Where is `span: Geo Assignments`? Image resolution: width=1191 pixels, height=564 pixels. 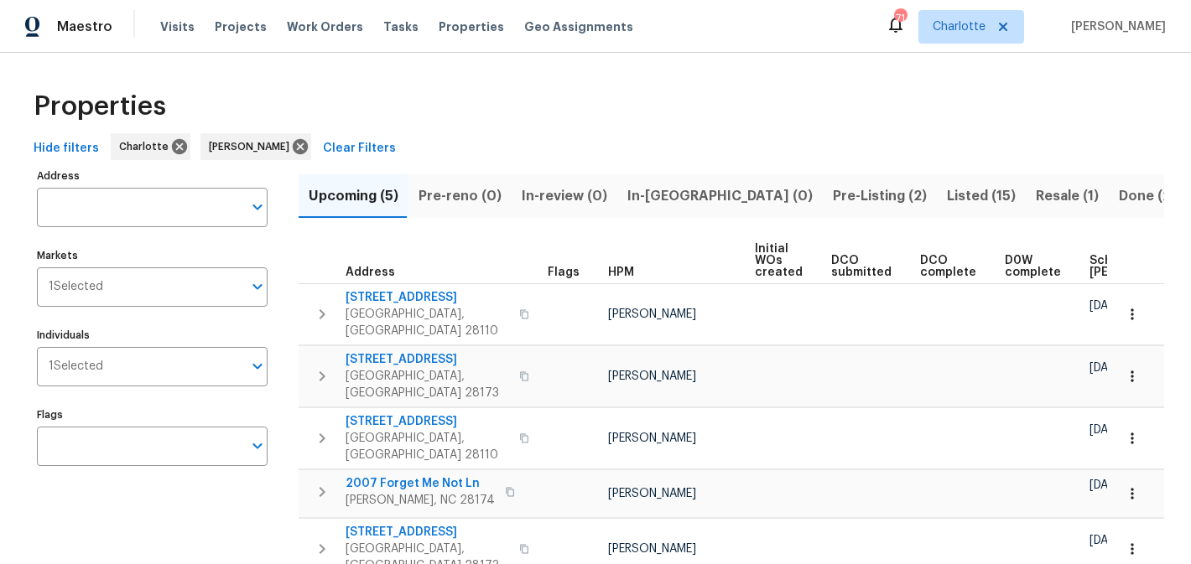 span: Geo Assignments is located at coordinates (579, 27).